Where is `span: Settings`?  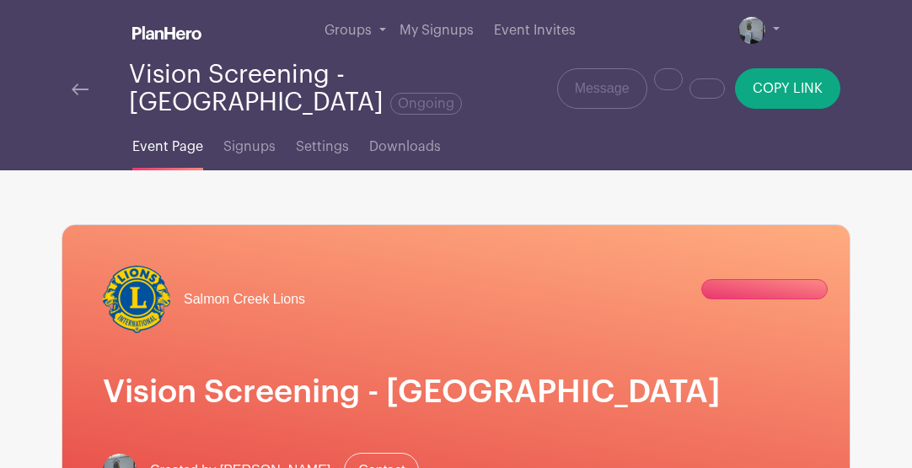 span: Settings is located at coordinates (322, 147).